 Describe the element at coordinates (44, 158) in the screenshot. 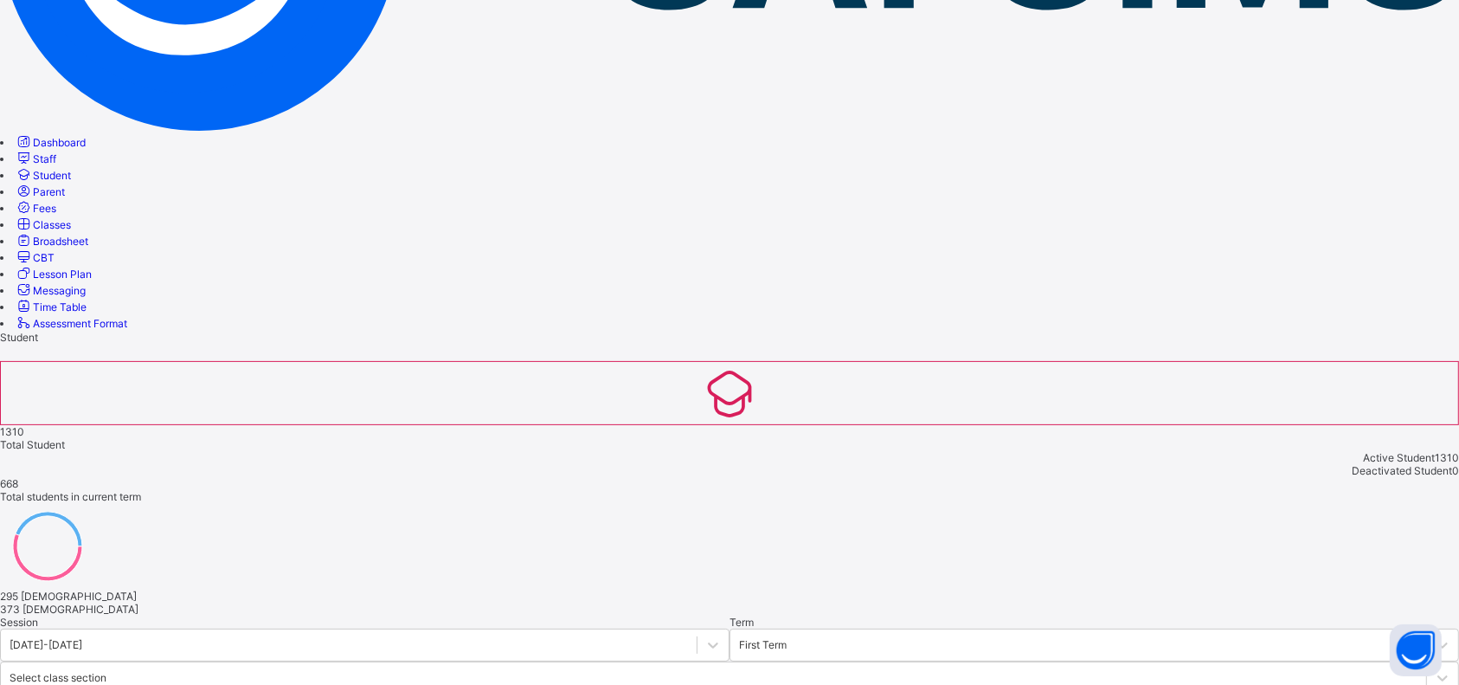

I see `span: Staff` at that location.